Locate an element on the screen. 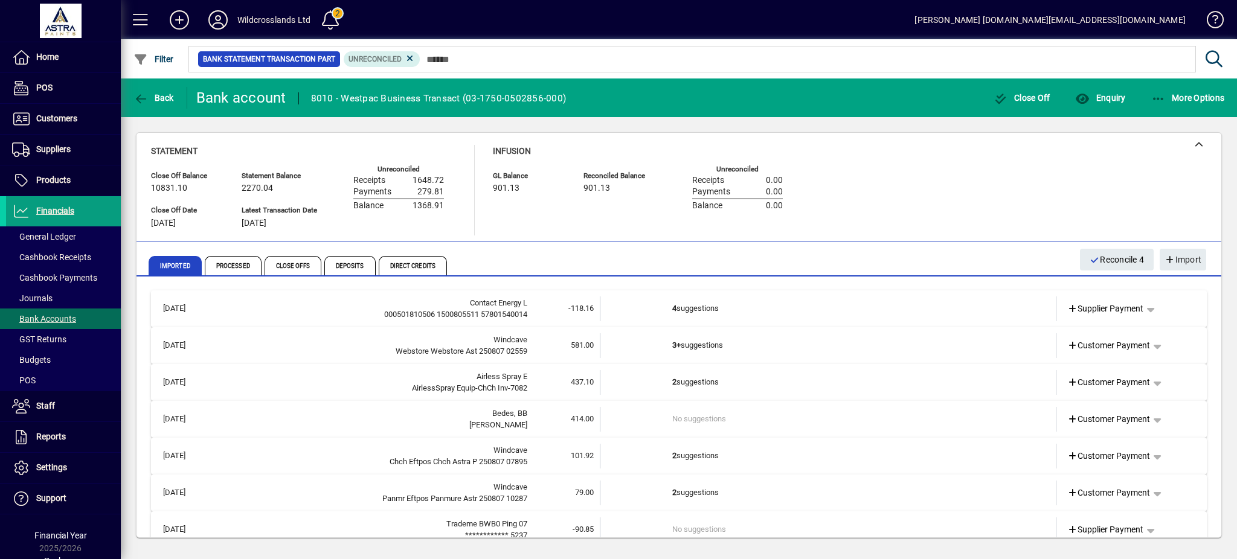  span: 279.81 is located at coordinates (431, 192).